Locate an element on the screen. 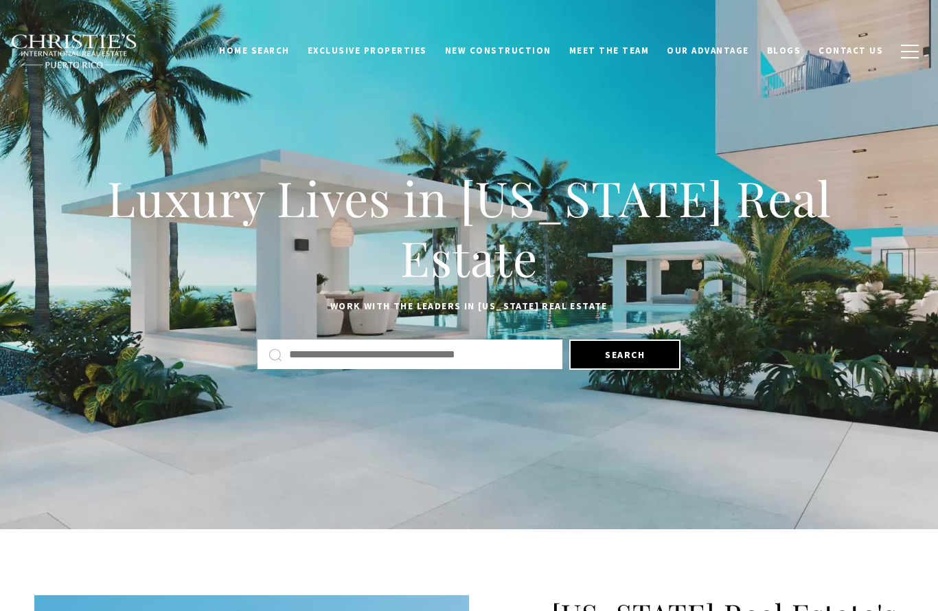 This screenshot has width=938, height=611. a: Meet the Team is located at coordinates (609, 51).